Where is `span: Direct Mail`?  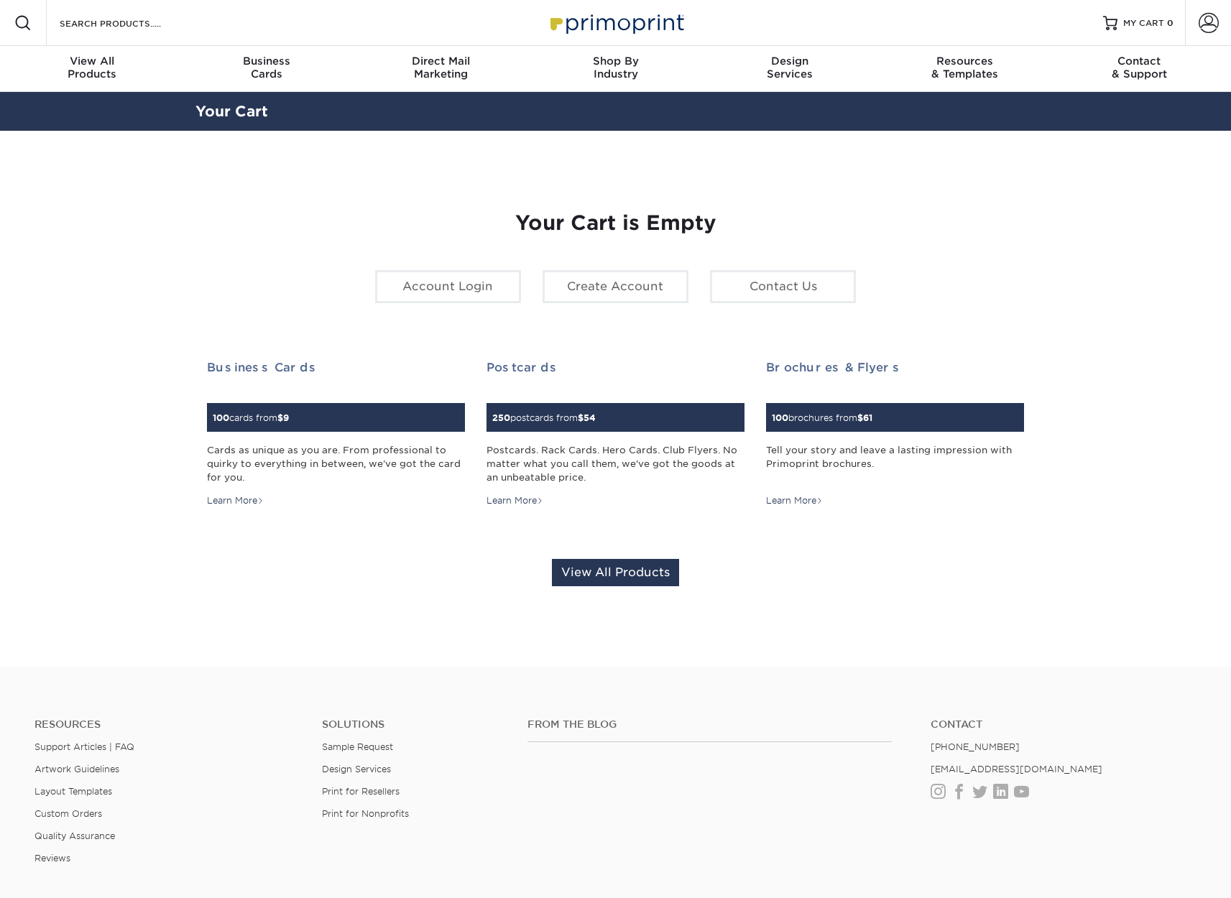 span: Direct Mail is located at coordinates (441, 61).